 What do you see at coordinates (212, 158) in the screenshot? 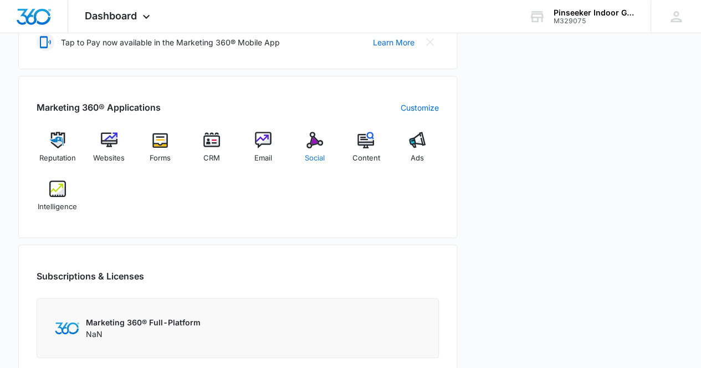
I see `span: CRM` at bounding box center [212, 158].